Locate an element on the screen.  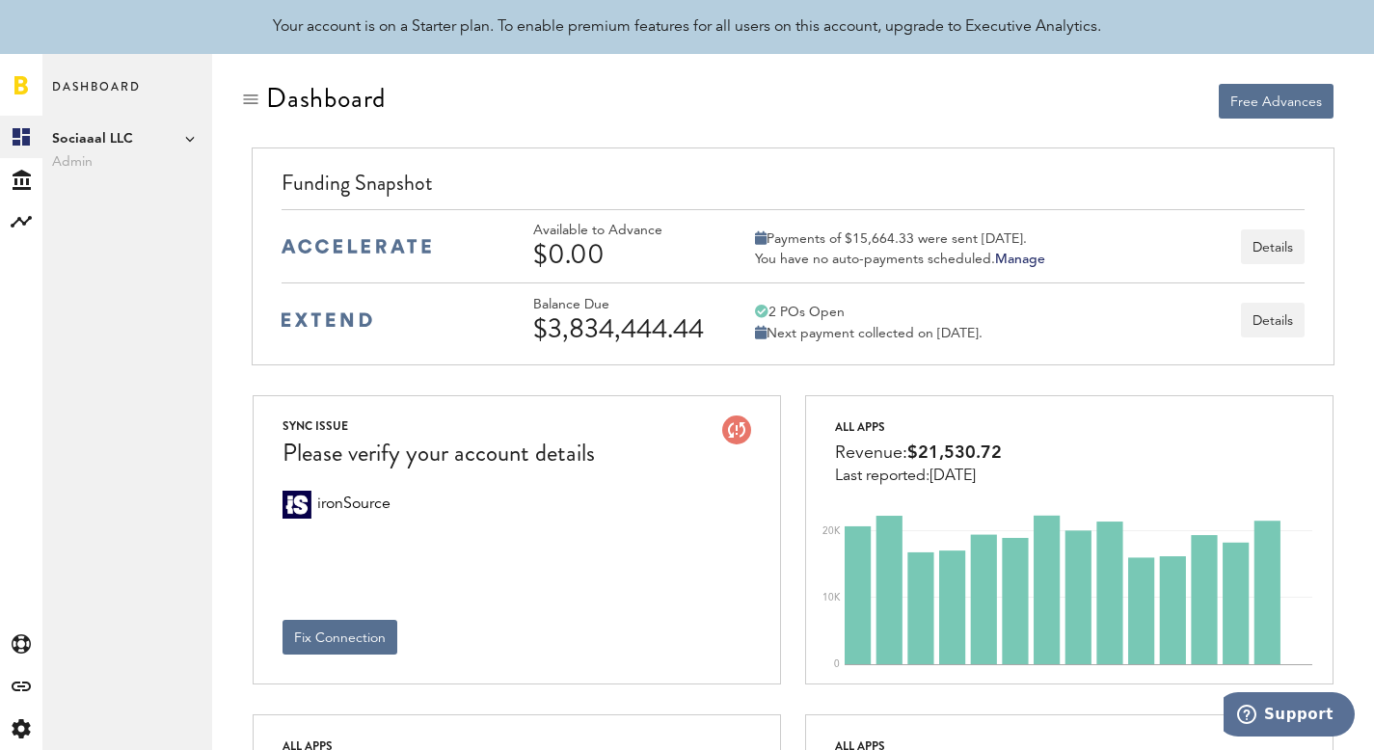
div: You have no auto-payments scheduled. is located at coordinates (900, 259).